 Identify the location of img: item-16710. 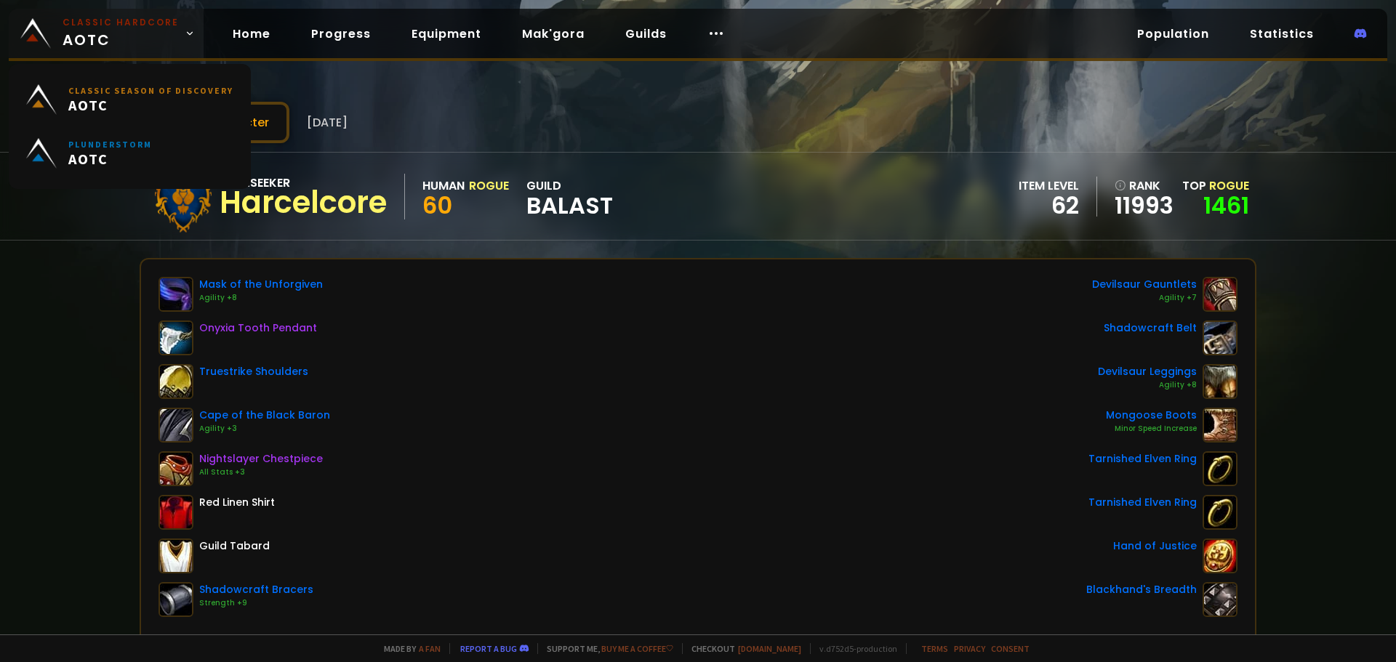
(176, 600).